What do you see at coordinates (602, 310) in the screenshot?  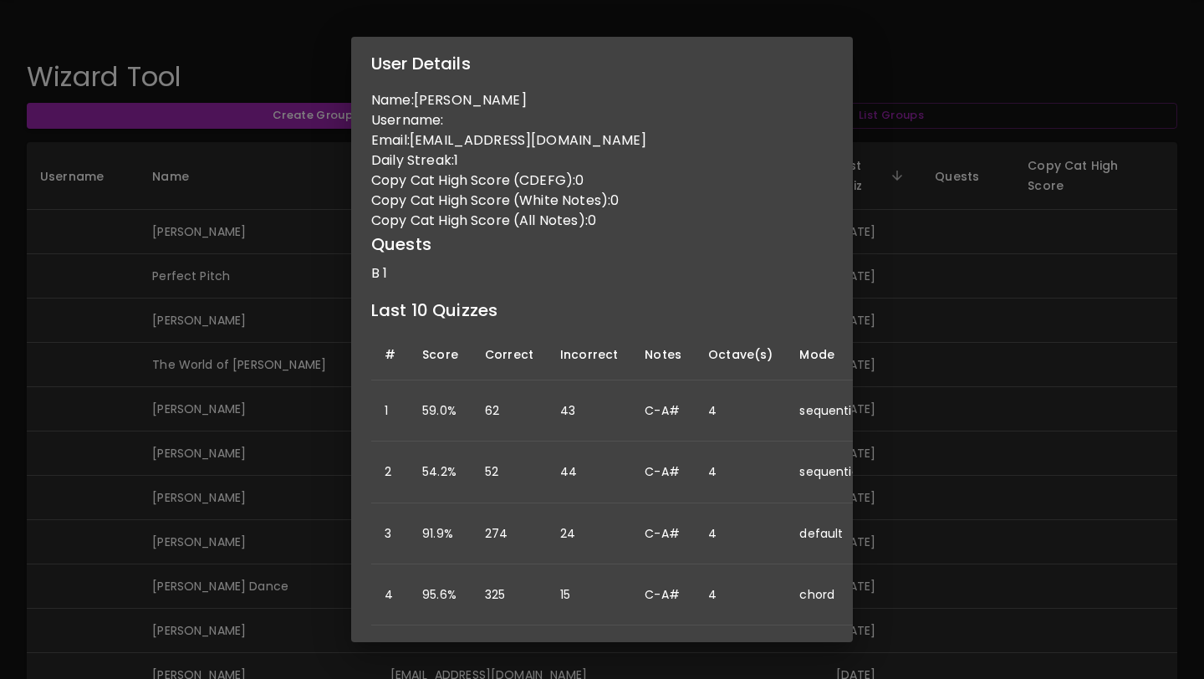 I see `h6: Last 10 Quizzes` at bounding box center [602, 310].